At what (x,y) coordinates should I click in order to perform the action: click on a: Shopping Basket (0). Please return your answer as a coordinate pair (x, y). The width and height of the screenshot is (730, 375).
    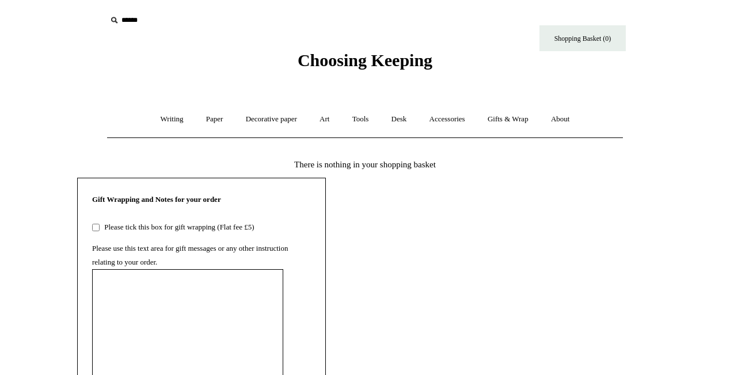
    Looking at the image, I should click on (583, 38).